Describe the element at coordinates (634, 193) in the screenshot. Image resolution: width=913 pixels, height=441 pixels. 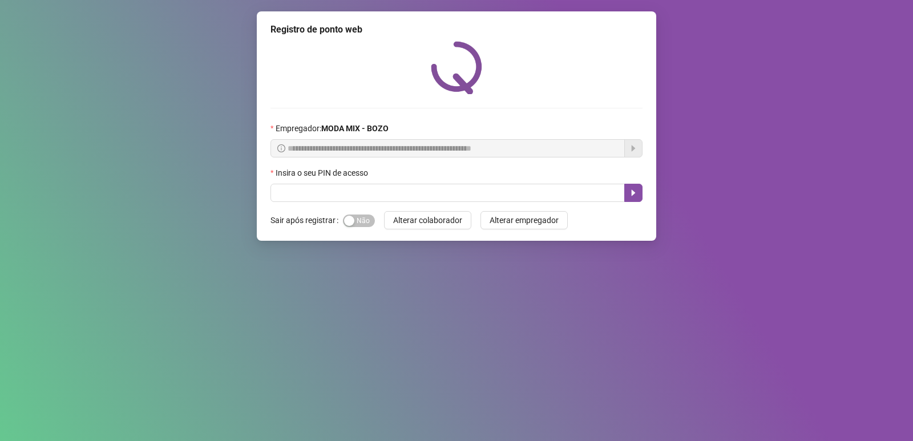
I see `span: caret-right` at that location.